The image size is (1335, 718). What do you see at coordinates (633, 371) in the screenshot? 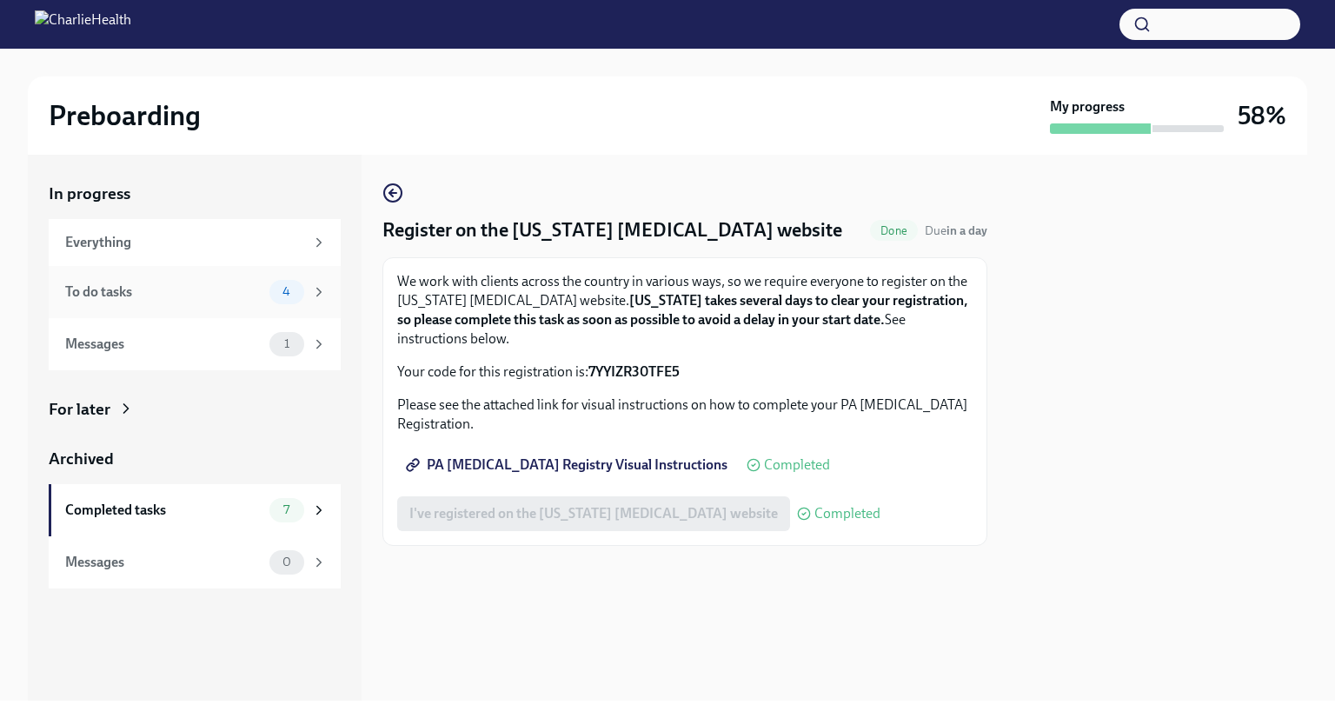
I see `strong: 7YYIZR30TFE5` at bounding box center [633, 371].